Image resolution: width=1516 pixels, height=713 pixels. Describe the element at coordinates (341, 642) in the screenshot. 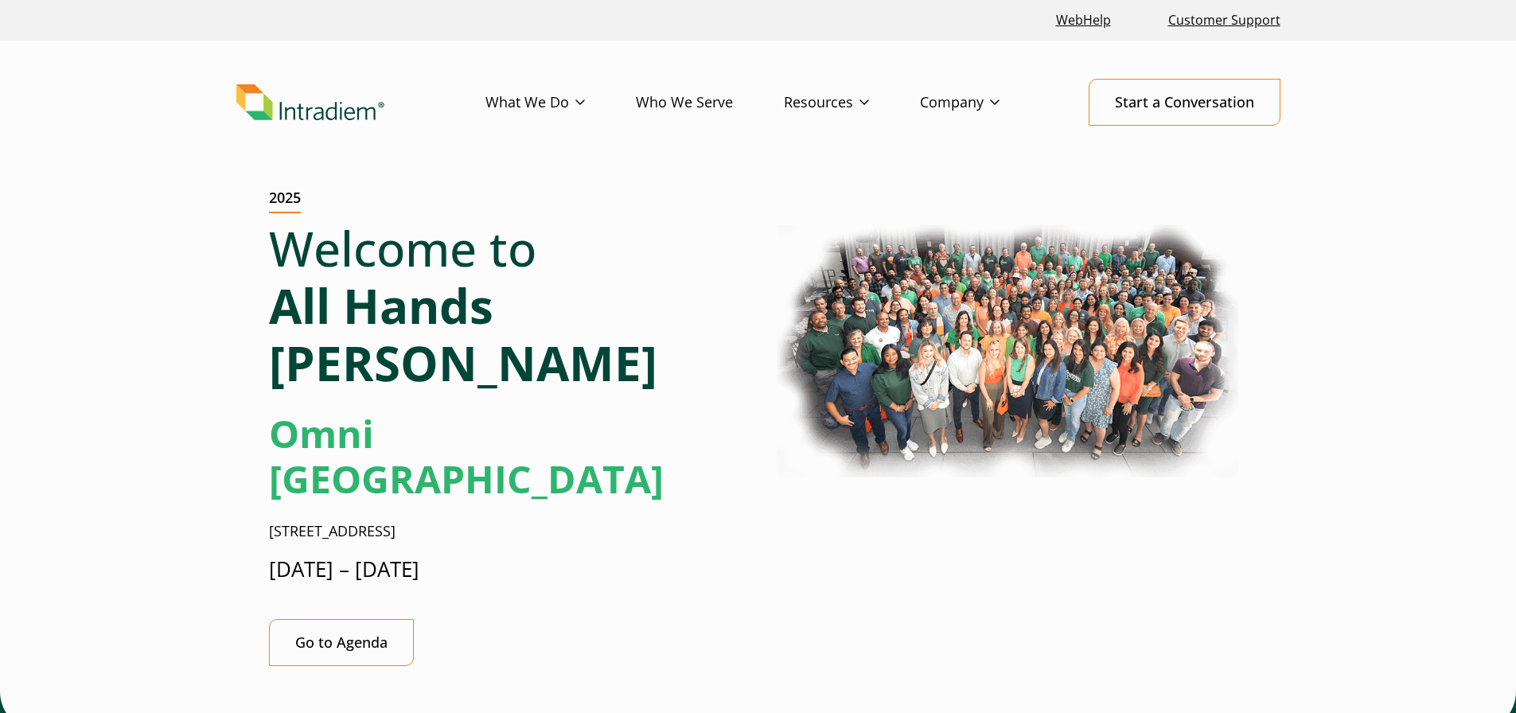

I see `a: Go to Agenda` at that location.